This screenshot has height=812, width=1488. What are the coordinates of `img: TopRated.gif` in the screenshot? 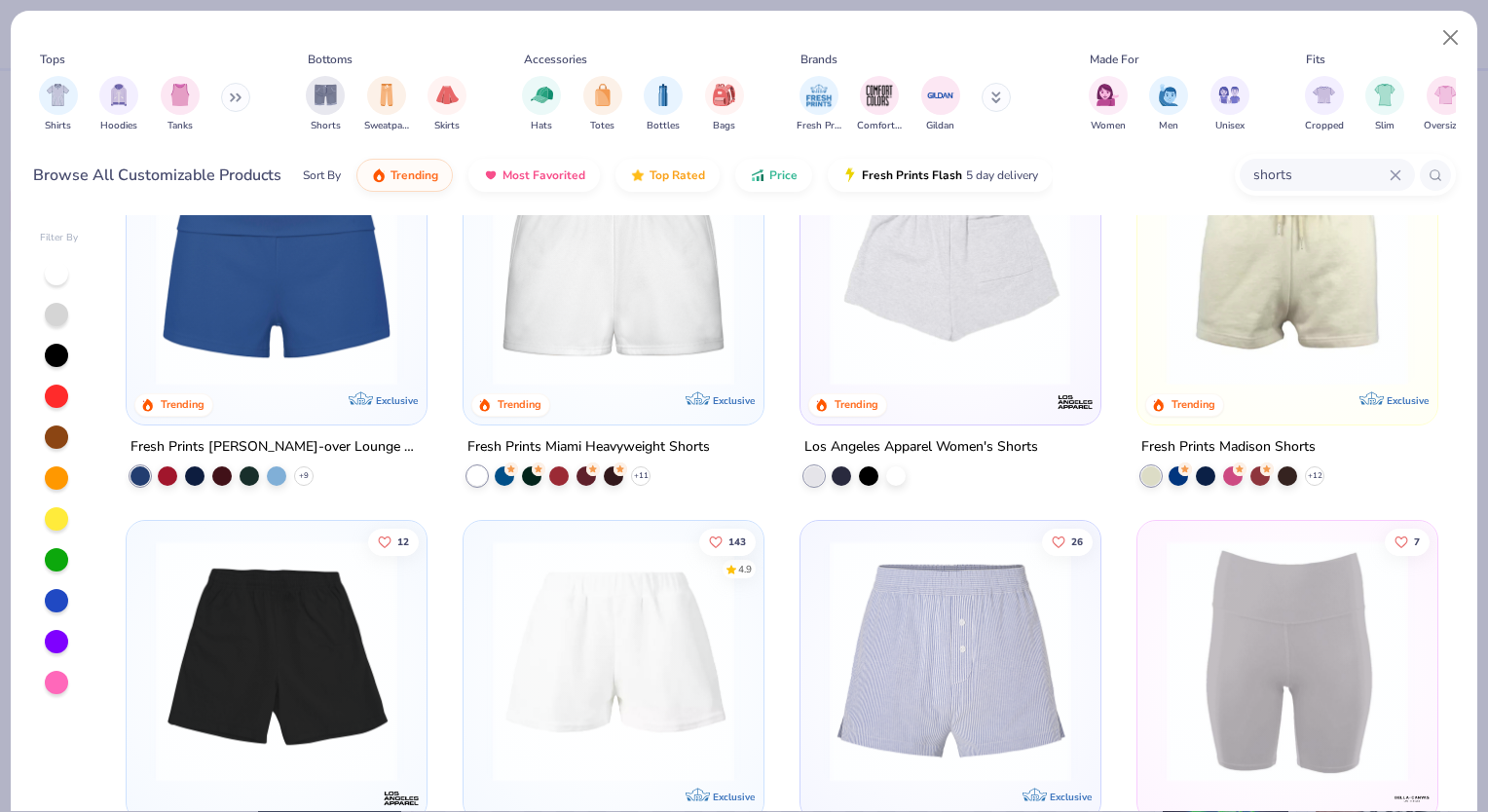 It's located at (637, 176).